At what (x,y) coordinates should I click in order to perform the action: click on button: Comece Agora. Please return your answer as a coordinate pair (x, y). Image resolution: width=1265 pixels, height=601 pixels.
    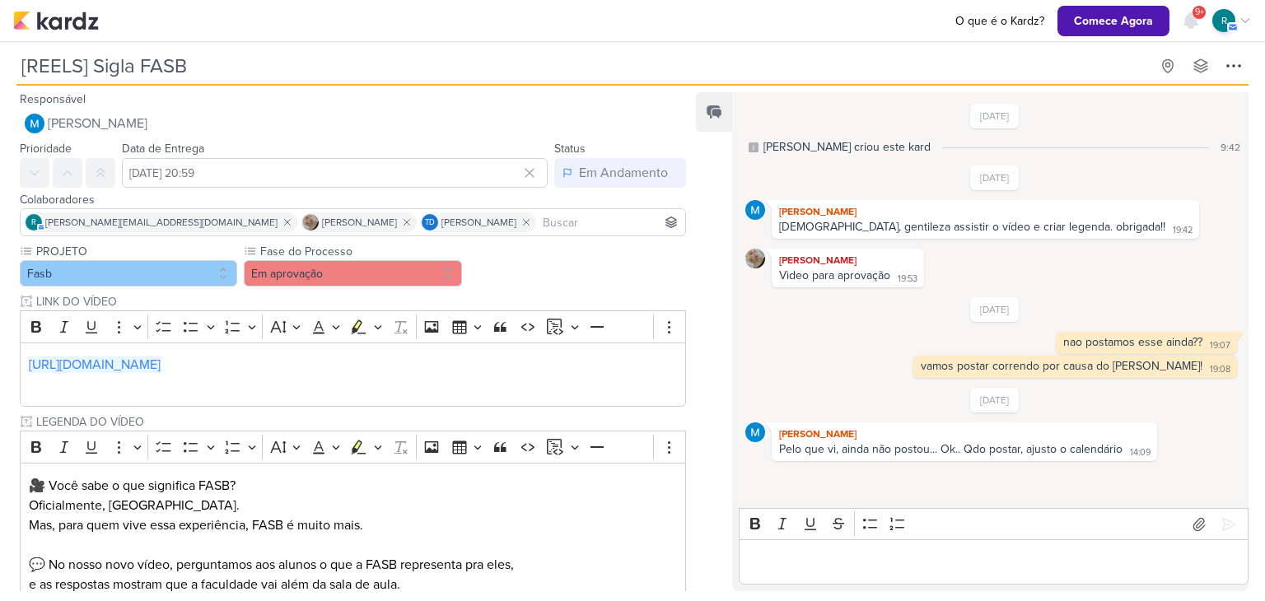
    Looking at the image, I should click on (1113, 21).